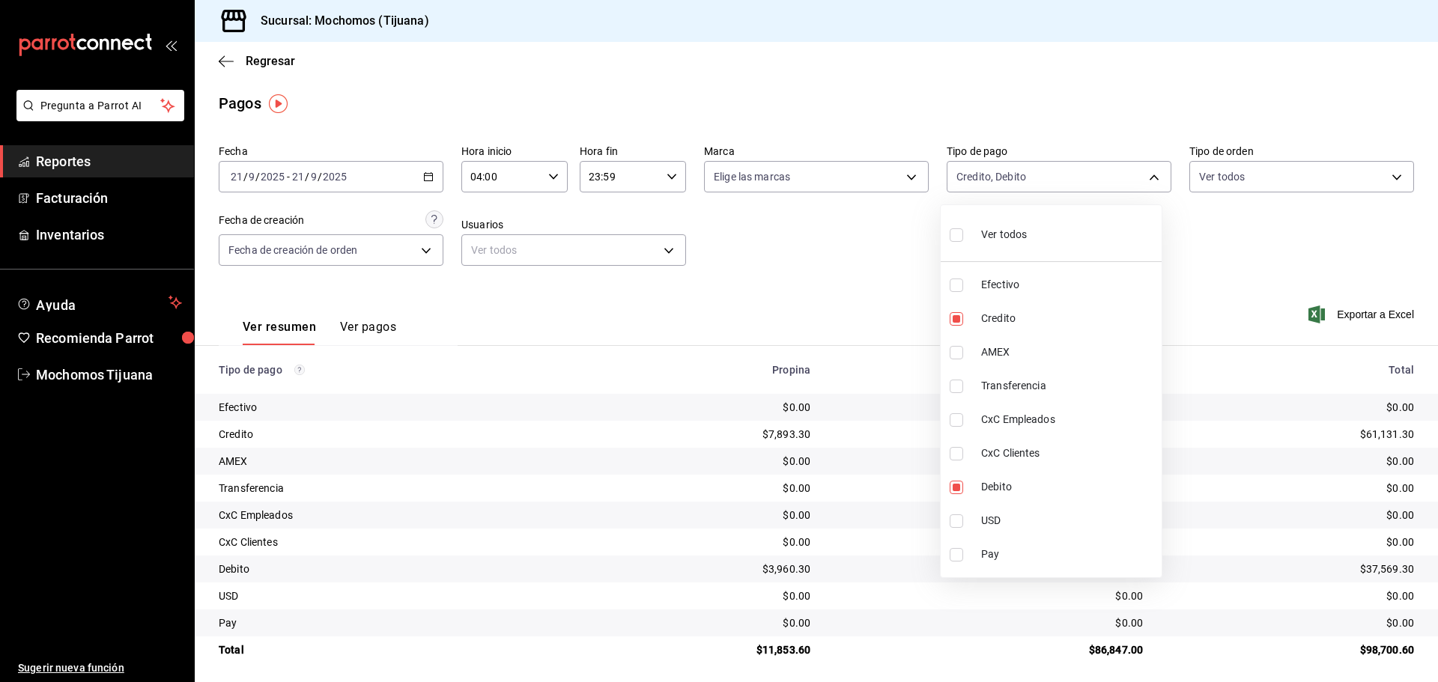  Describe the element at coordinates (1004, 234) in the screenshot. I see `span: Ver todos` at that location.